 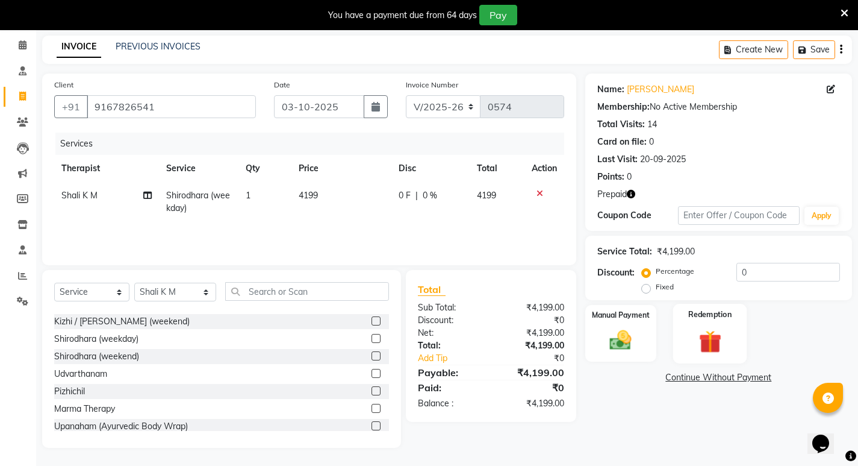 I want to click on div: Pizhichil, so click(x=69, y=391).